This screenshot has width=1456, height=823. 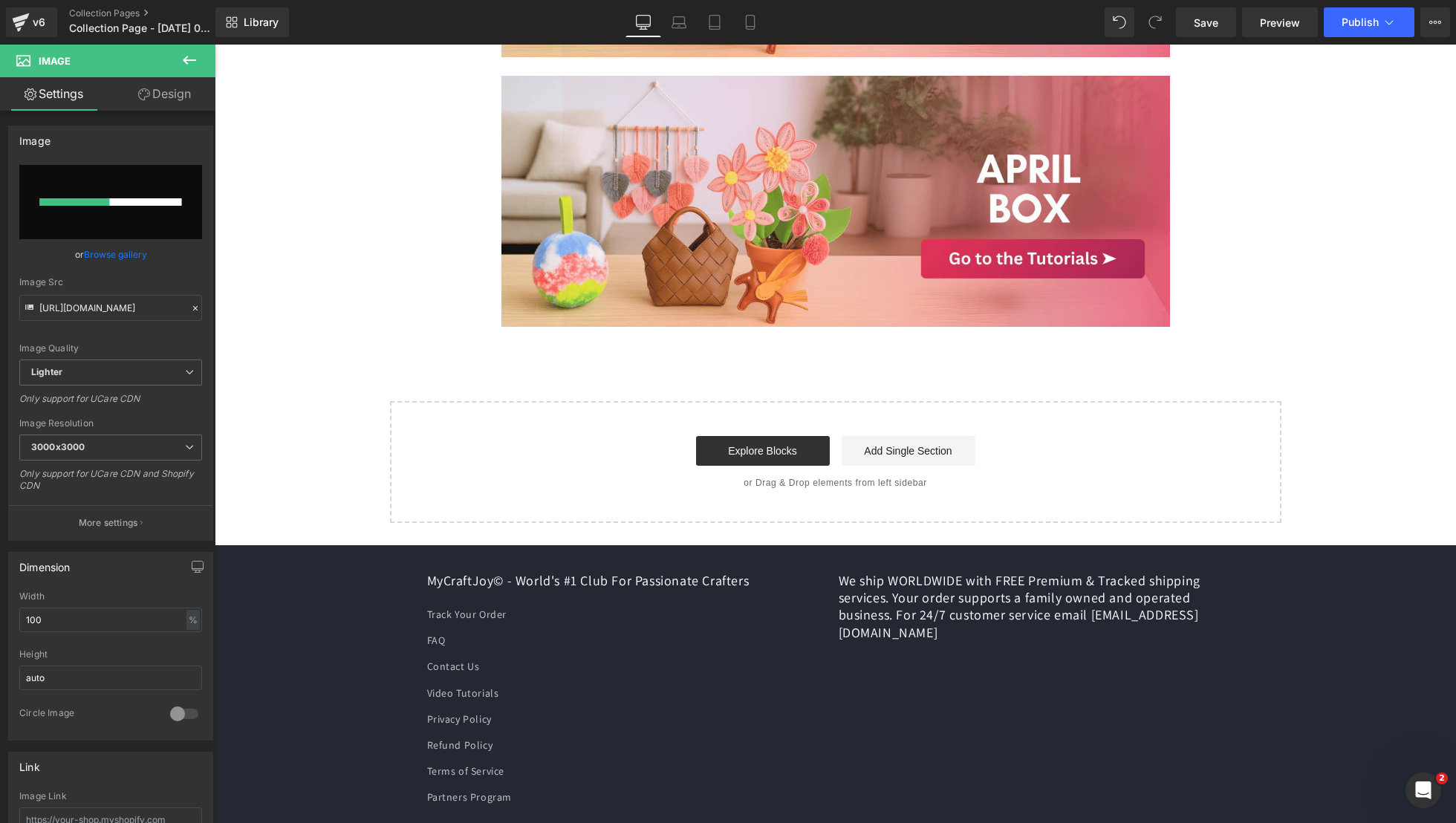 What do you see at coordinates (58, 446) in the screenshot?
I see `b: 3000x3000` at bounding box center [58, 446].